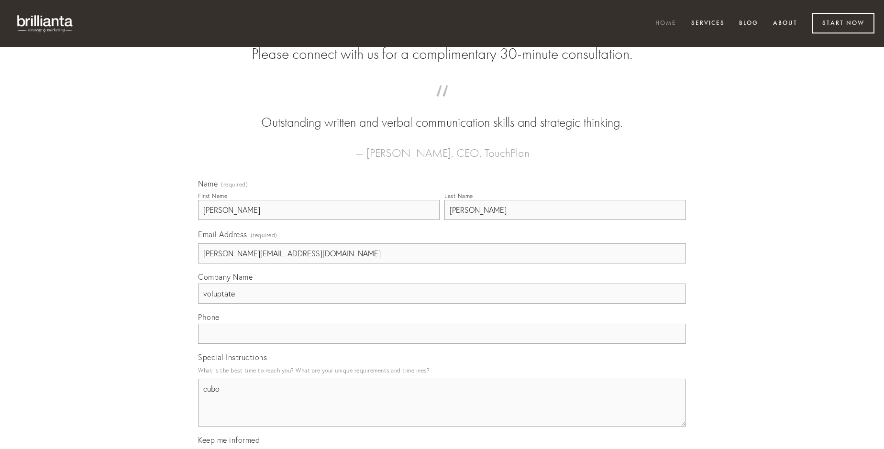  Describe the element at coordinates (843, 23) in the screenshot. I see `a: Start Now` at that location.